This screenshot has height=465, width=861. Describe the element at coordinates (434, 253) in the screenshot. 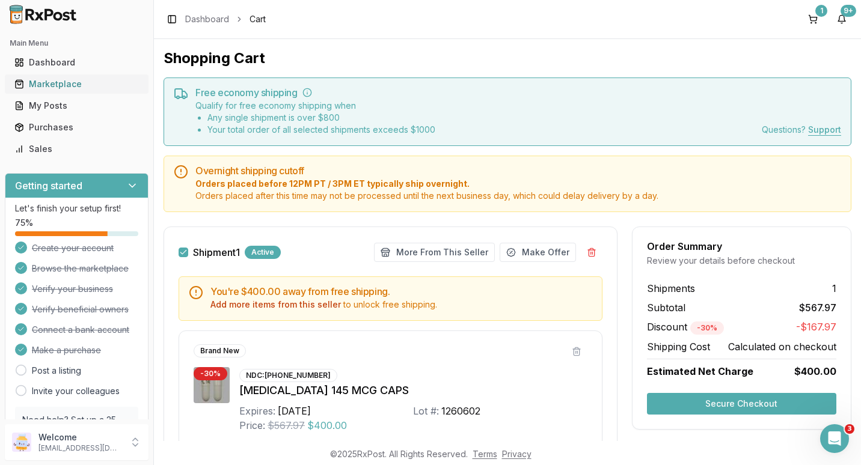

I see `button: More From This Seller` at that location.